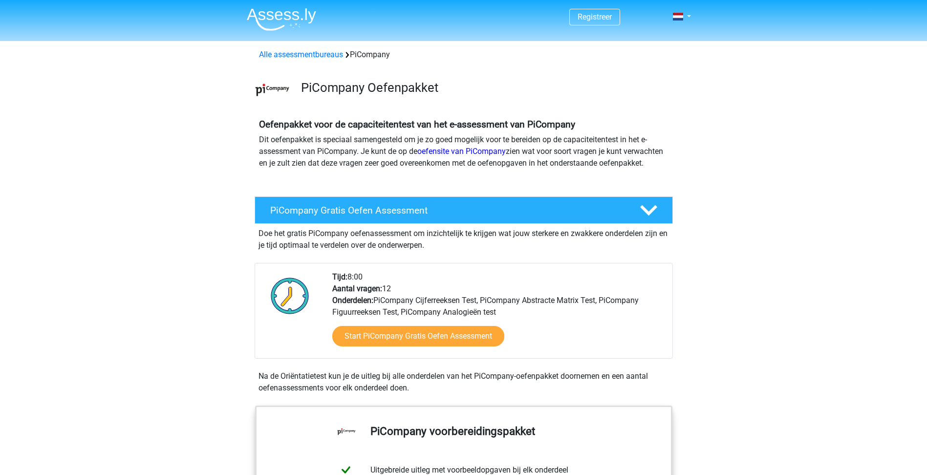 This screenshot has height=475, width=927. I want to click on b: Aantal vragen:, so click(357, 288).